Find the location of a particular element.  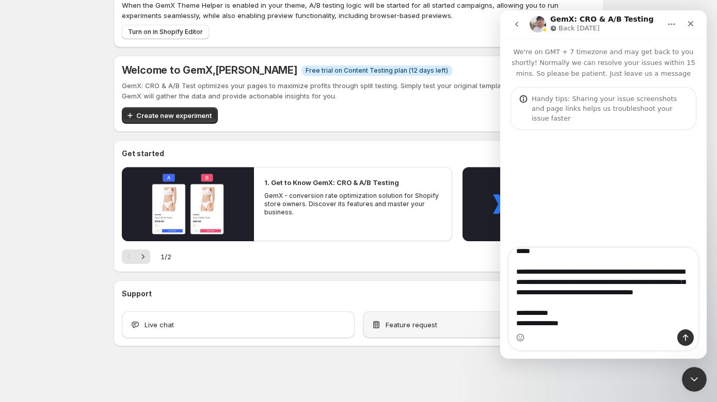

span: Turn on in Shopify Editor is located at coordinates (165, 32).